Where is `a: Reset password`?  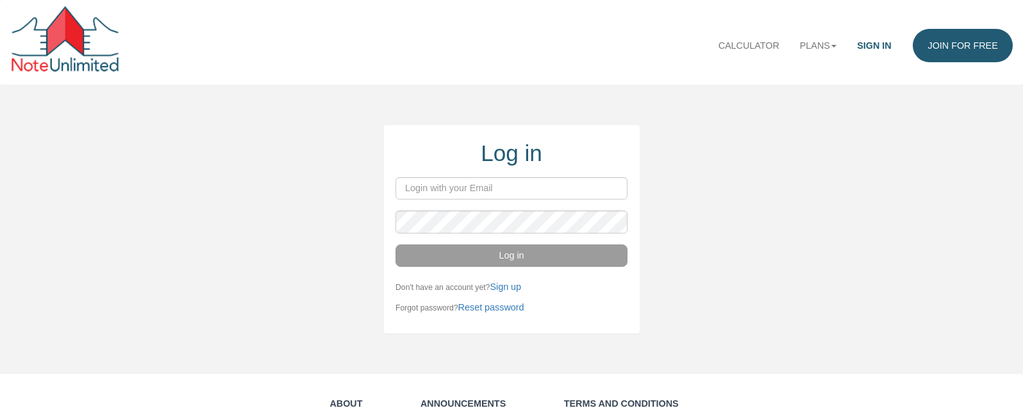
a: Reset password is located at coordinates (491, 307).